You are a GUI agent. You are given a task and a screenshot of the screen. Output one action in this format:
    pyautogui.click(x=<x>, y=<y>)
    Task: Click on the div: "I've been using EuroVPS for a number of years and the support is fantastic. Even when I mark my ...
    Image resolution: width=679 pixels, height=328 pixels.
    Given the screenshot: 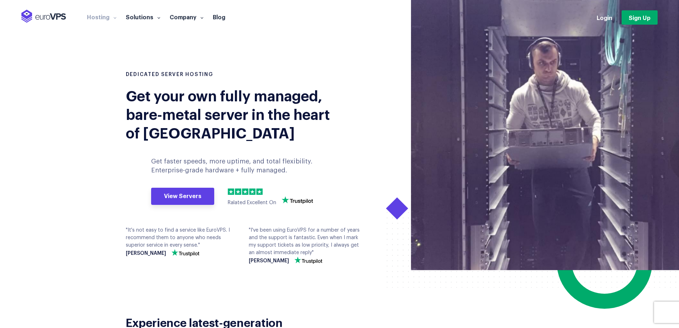 What is the action you would take?
    pyautogui.click(x=305, y=245)
    